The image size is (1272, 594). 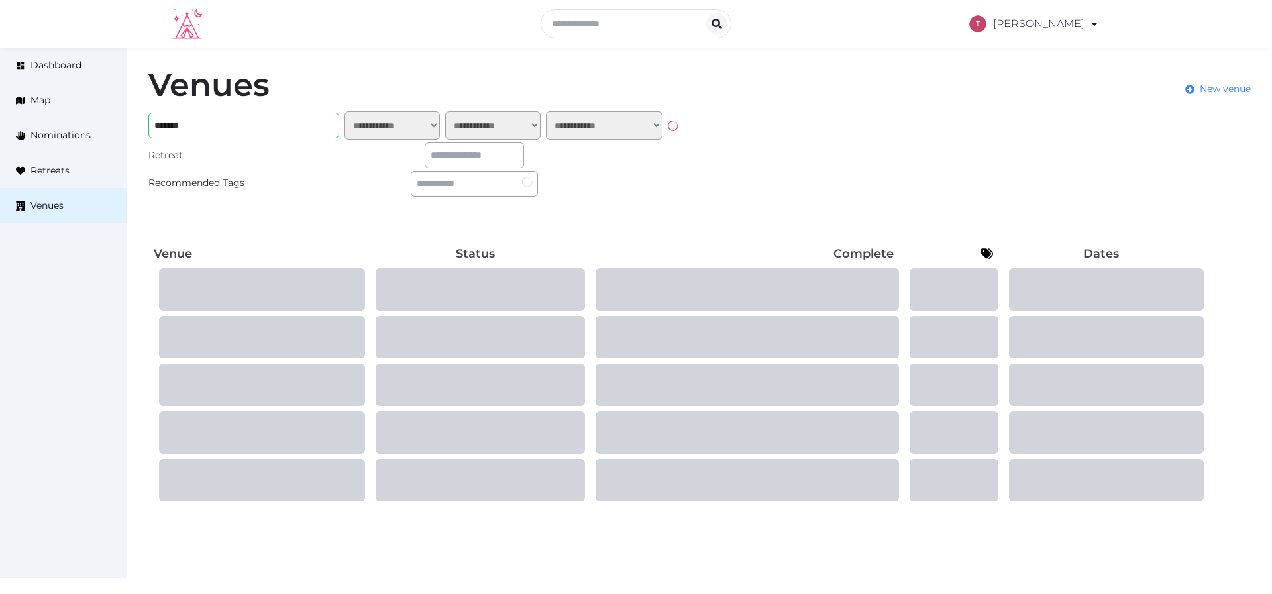 What do you see at coordinates (209, 85) in the screenshot?
I see `h1: Venues` at bounding box center [209, 85].